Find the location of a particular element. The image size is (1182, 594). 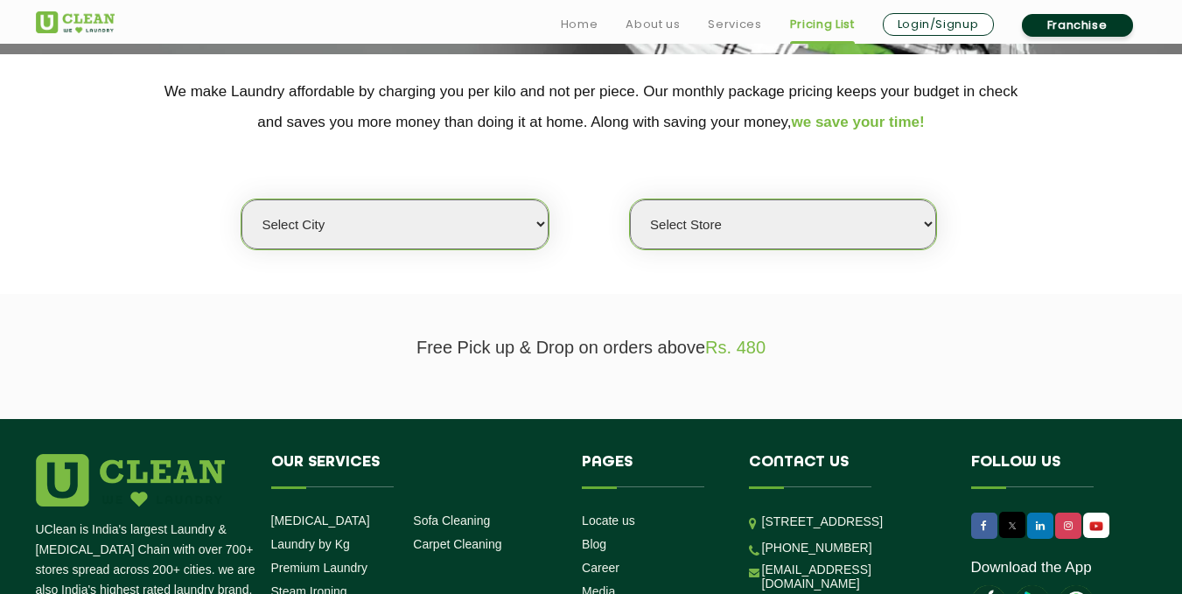

h4: Contact us is located at coordinates (847, 471).